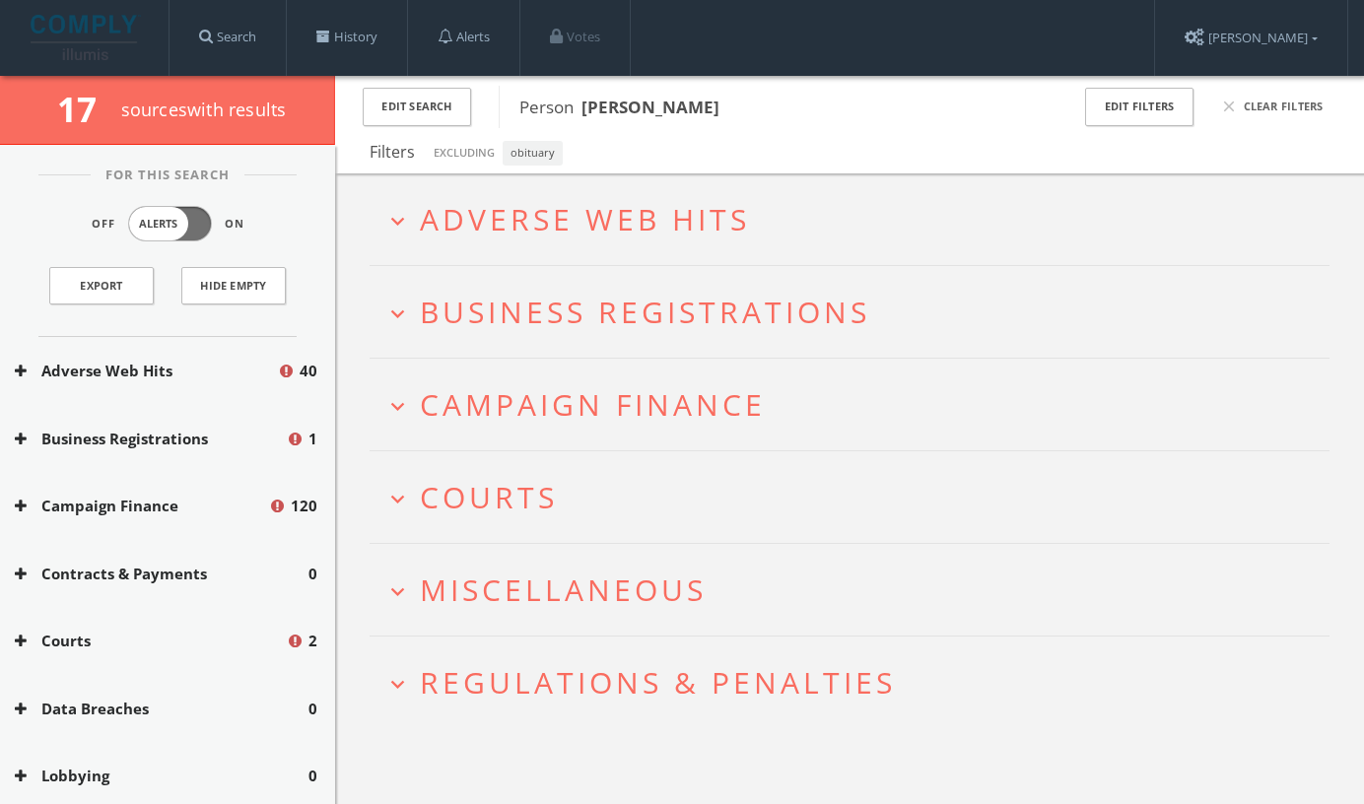 The height and width of the screenshot is (804, 1364). What do you see at coordinates (657, 682) in the screenshot?
I see `span: Regulations & Penalties` at bounding box center [657, 682].